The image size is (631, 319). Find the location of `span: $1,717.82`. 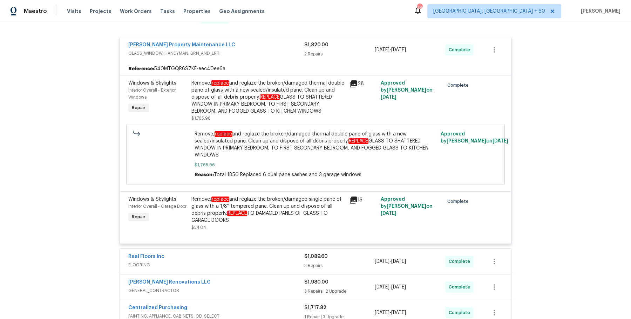

span: $1,717.82 is located at coordinates (315, 308).